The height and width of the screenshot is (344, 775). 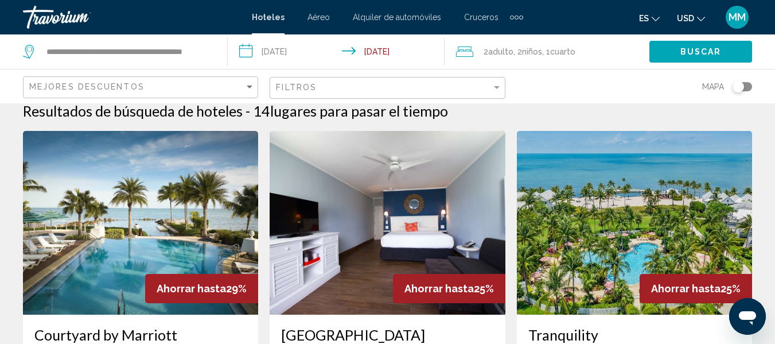 What do you see at coordinates (563, 52) in the screenshot?
I see `span: Cuarto` at bounding box center [563, 52].